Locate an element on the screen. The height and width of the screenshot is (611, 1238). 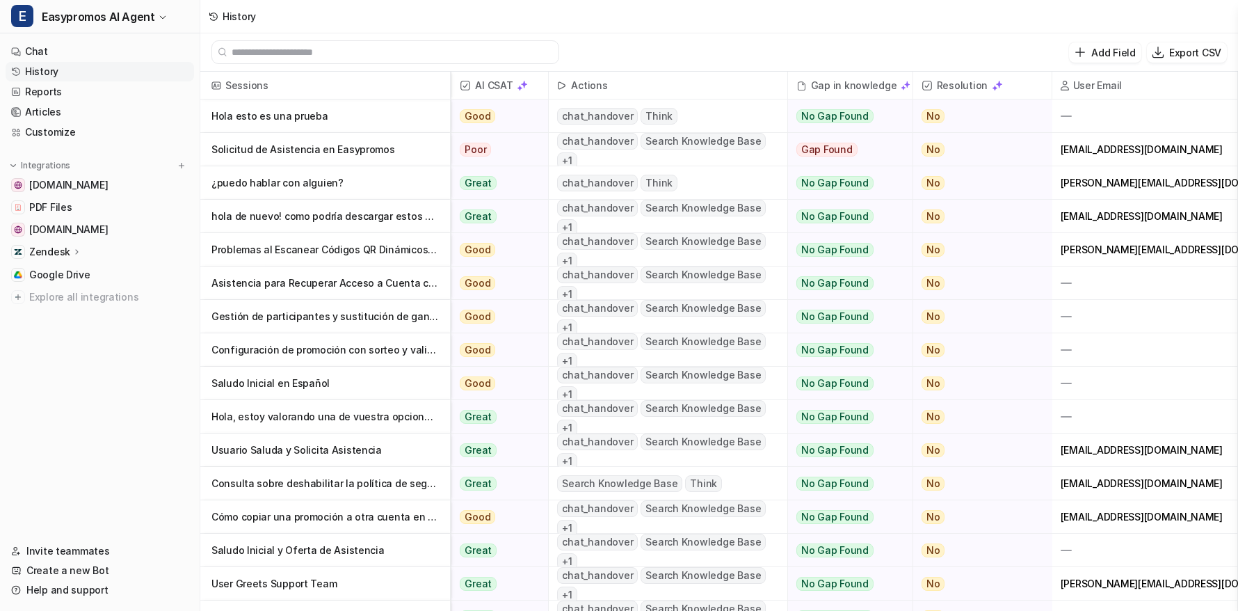
img: PDF Files is located at coordinates (18, 207).